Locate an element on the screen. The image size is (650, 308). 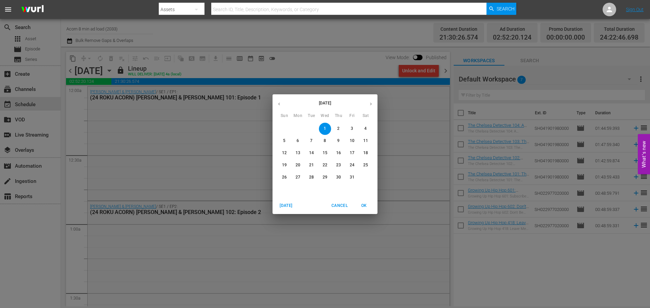
p: 3 is located at coordinates (352, 129).